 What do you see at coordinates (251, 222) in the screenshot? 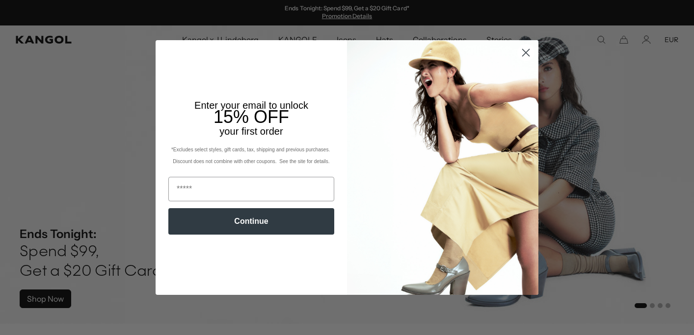
I see `button: Continue` at bounding box center [251, 222].